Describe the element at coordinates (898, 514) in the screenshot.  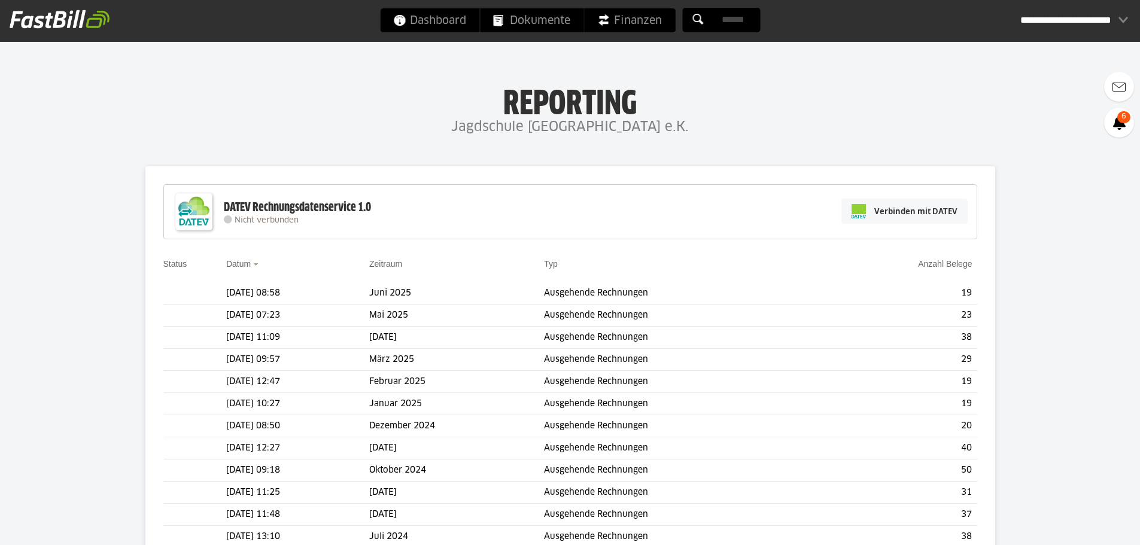
I see `td: 37` at that location.